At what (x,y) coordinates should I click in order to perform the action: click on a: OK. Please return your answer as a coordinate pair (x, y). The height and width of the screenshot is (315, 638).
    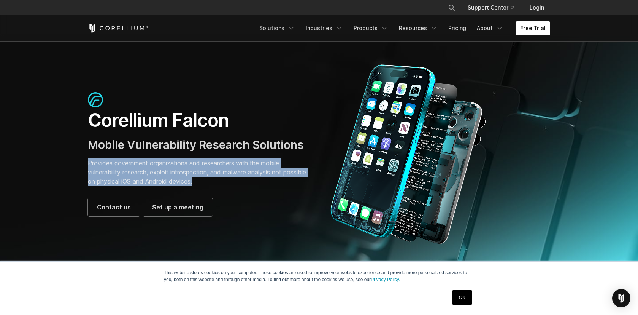
    Looking at the image, I should click on (462, 297).